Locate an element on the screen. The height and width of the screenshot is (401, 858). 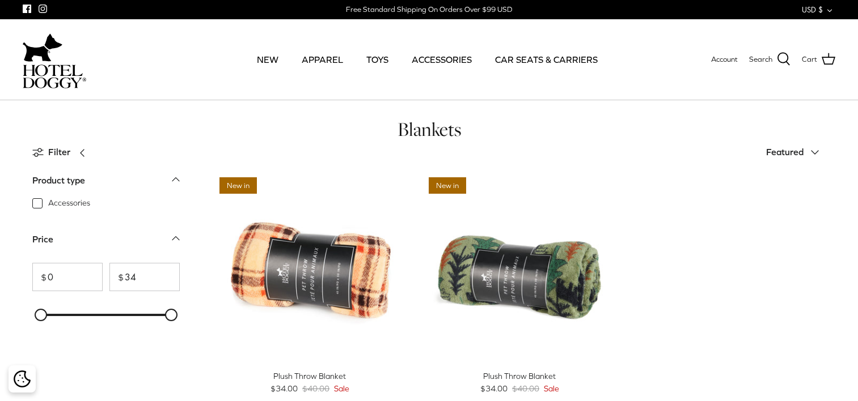
a: Price is located at coordinates (106, 243).